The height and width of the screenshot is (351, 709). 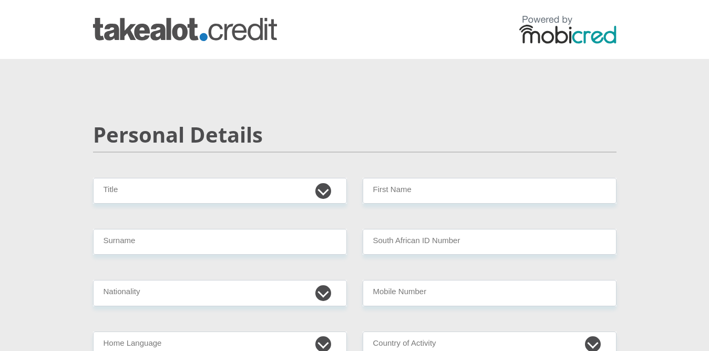 What do you see at coordinates (489, 292) in the screenshot?
I see `input: Contact Number` at bounding box center [489, 292].